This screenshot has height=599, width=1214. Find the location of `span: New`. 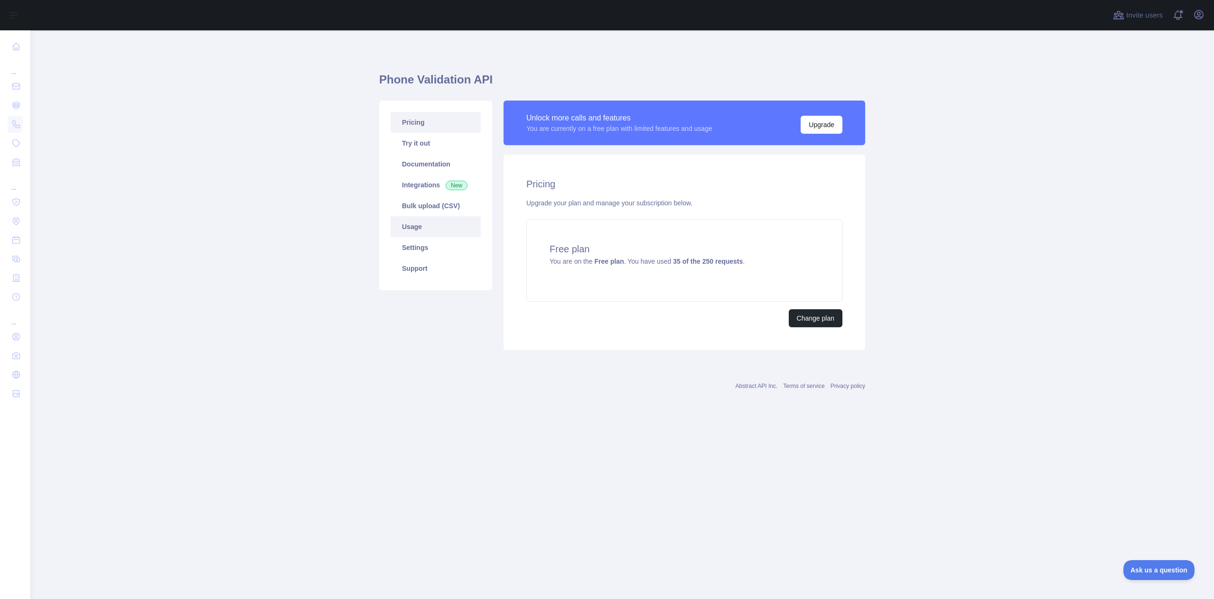

span: New is located at coordinates (456, 186).